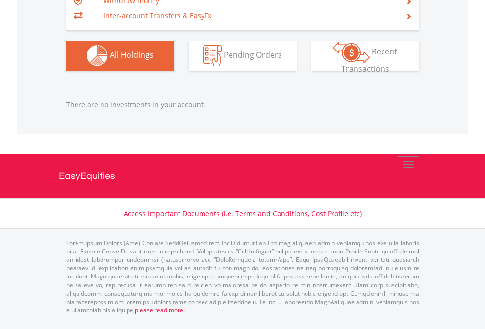 Image resolution: width=485 pixels, height=329 pixels. I want to click on img: pending_instructions-wht.png, so click(212, 55).